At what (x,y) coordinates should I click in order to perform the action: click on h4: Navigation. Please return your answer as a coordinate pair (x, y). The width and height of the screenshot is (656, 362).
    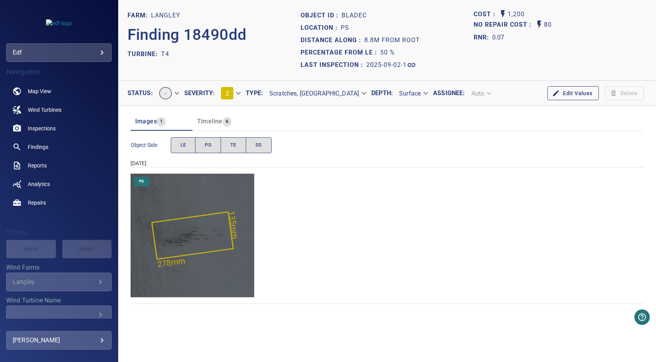
    Looking at the image, I should click on (59, 72).